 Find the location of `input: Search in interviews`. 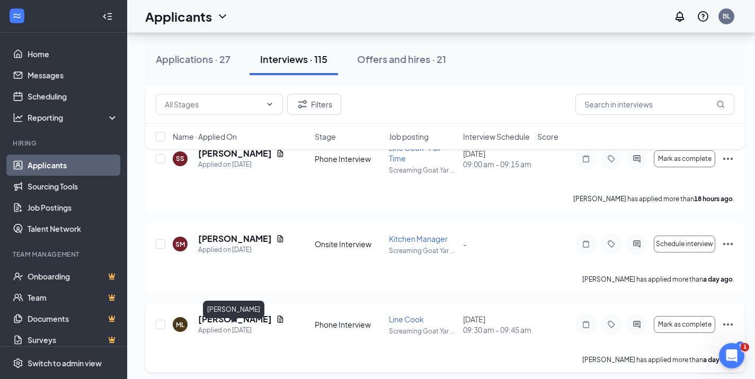

input: Search in interviews is located at coordinates (655, 104).